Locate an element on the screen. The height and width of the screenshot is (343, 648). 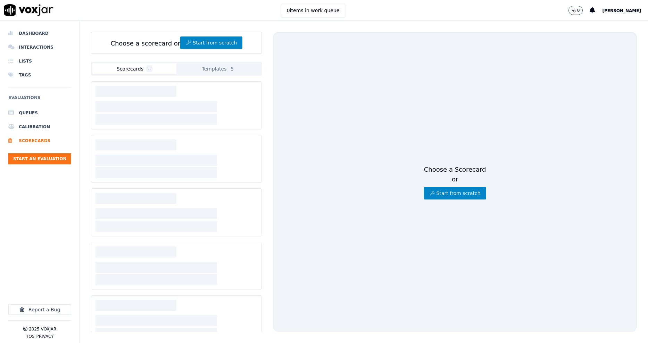
button: Templates is located at coordinates (218, 69).